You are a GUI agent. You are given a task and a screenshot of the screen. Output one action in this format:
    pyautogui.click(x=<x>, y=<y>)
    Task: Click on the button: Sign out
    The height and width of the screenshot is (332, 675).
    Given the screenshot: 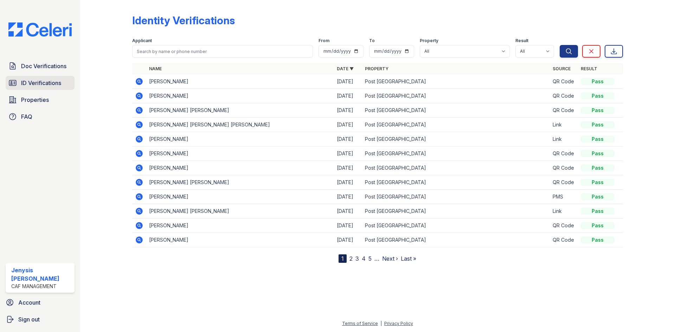 What is the action you would take?
    pyautogui.click(x=40, y=319)
    